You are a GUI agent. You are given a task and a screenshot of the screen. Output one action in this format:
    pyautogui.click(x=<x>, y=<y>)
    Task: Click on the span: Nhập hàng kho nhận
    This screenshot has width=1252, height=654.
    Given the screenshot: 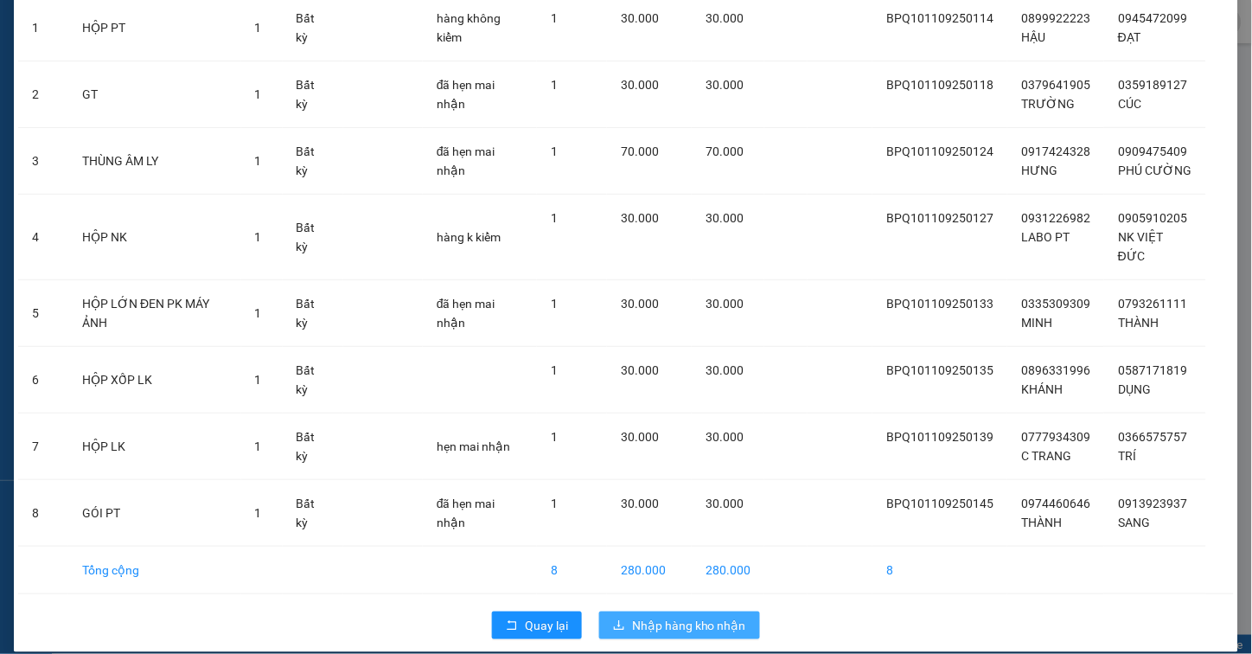 What is the action you would take?
    pyautogui.click(x=689, y=625)
    